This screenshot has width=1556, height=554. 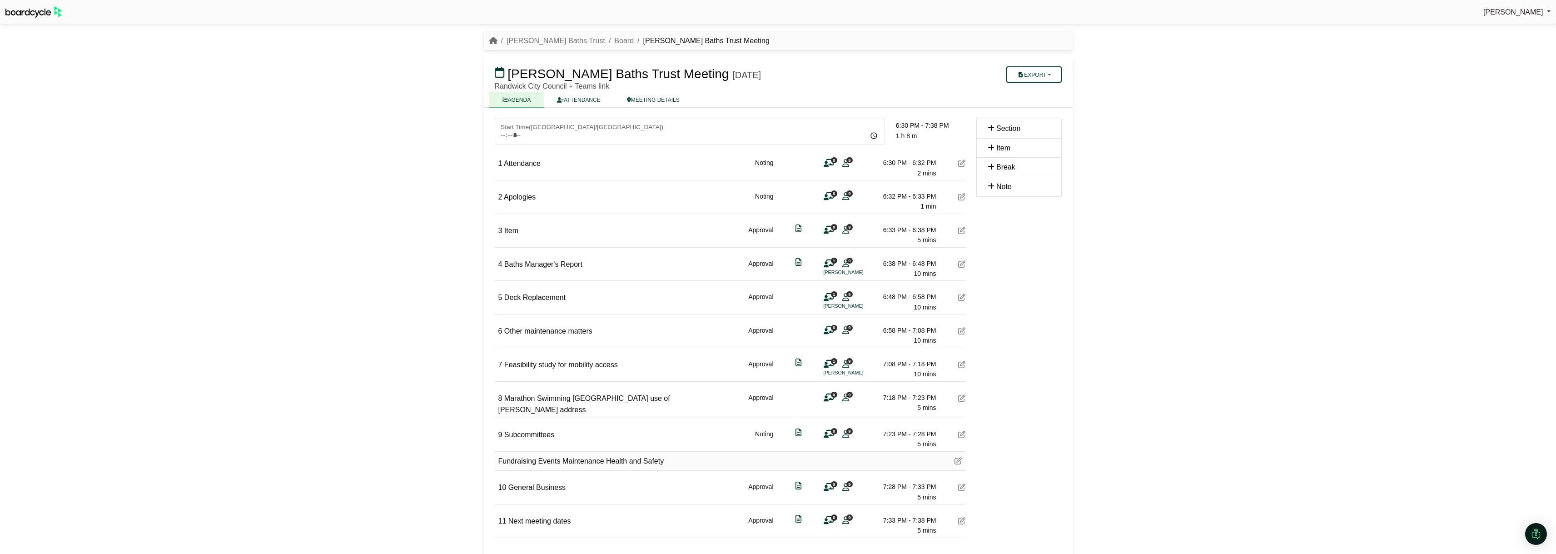 I want to click on div: 7:33 PM - 7:38 PM, so click(x=905, y=520).